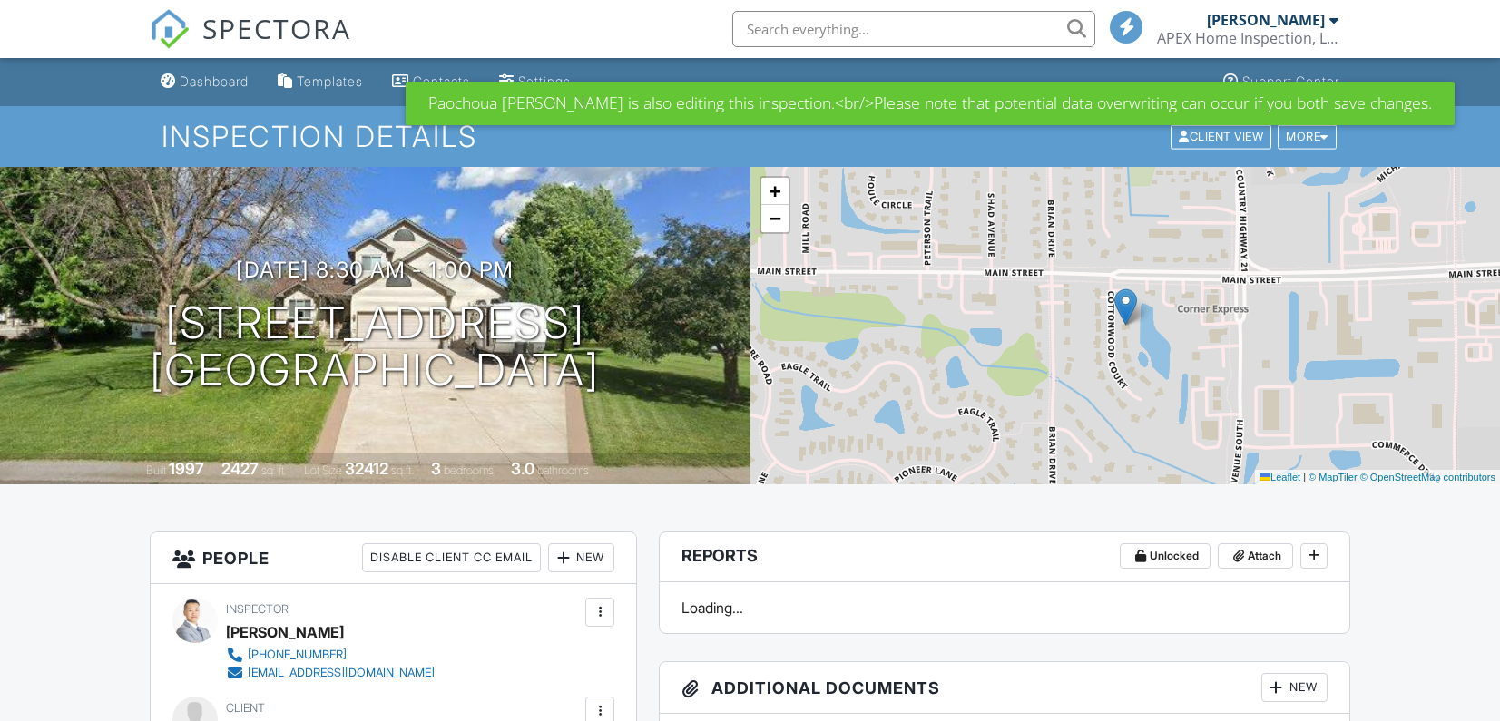 This screenshot has width=1500, height=721. Describe the element at coordinates (534, 82) in the screenshot. I see `a: Settings` at that location.